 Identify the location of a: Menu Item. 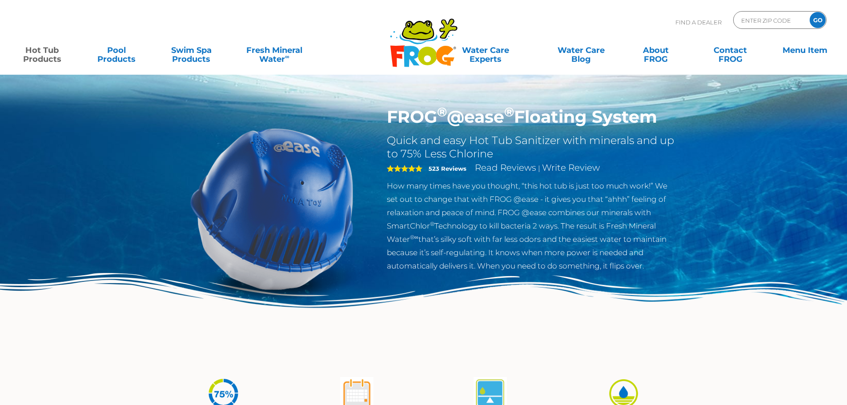
(805, 50).